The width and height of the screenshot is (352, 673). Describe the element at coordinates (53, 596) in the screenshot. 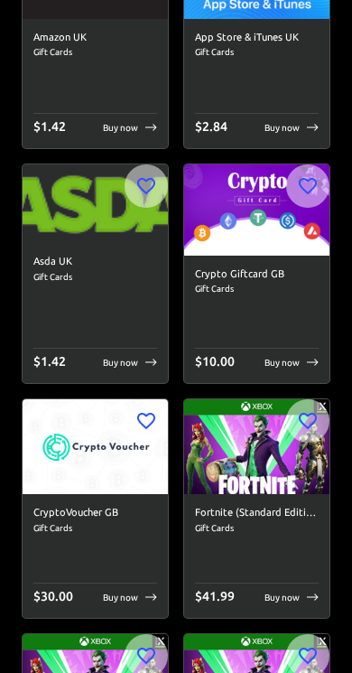

I see `span: $ 30.00` at that location.